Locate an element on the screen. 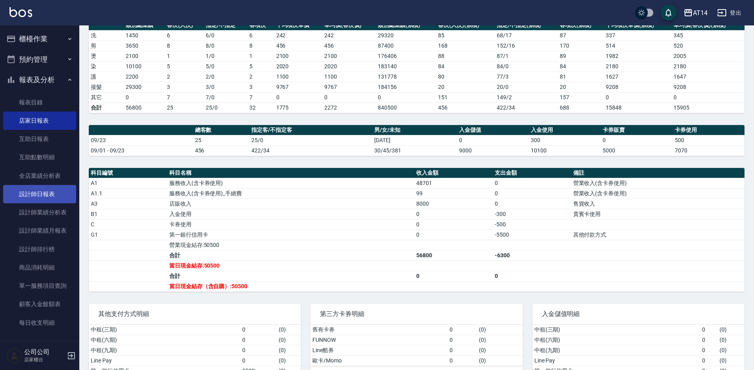 The width and height of the screenshot is (754, 370). td: 2200 is located at coordinates (144, 77).